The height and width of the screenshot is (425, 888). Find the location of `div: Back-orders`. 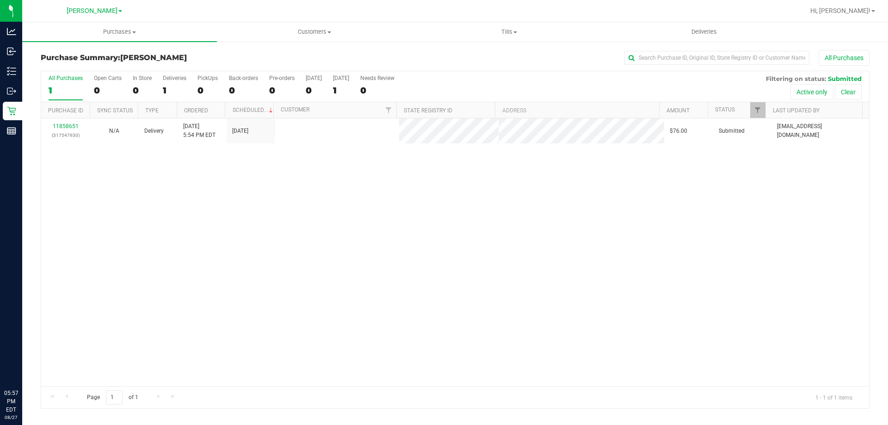

div: Back-orders is located at coordinates (243, 78).